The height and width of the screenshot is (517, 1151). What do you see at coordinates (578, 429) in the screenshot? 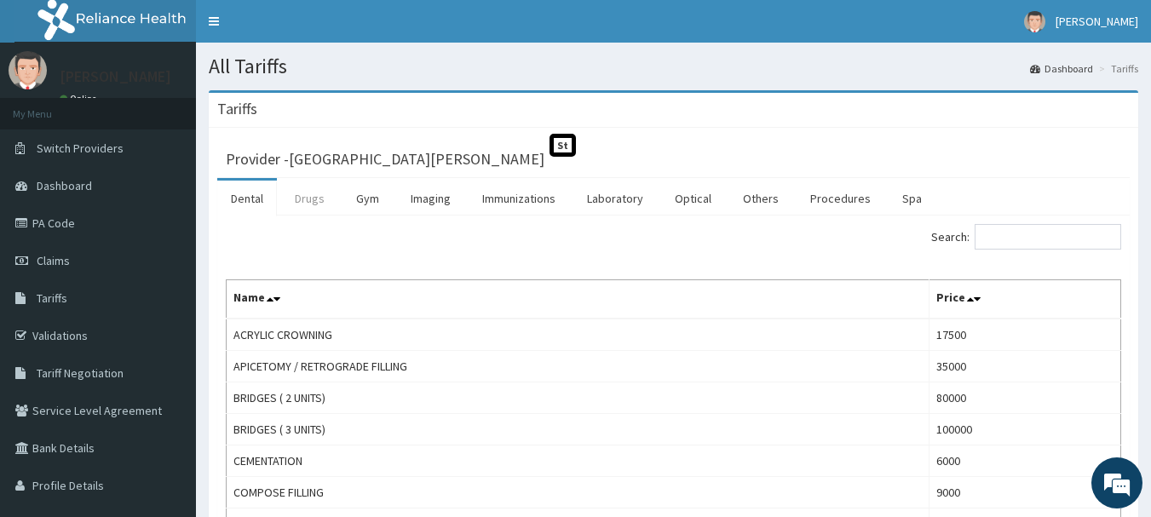
I see `td: BRIDGES ( 3 UNITS)` at bounding box center [578, 429].